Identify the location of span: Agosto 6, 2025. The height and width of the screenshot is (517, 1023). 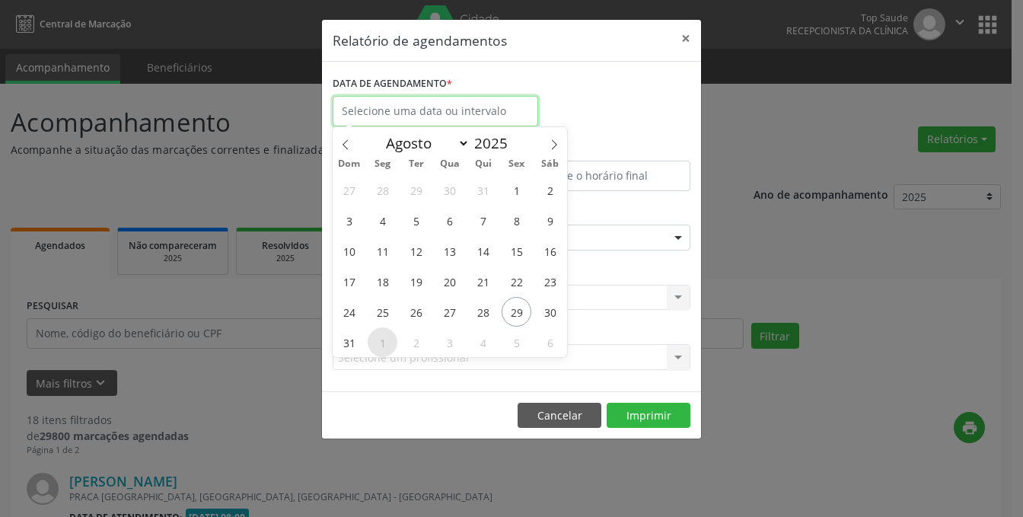
(449, 220).